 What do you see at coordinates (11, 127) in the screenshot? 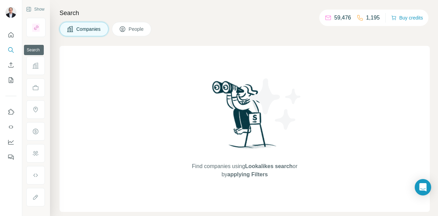
I see `button: Use Surfe API` at bounding box center [11, 127].